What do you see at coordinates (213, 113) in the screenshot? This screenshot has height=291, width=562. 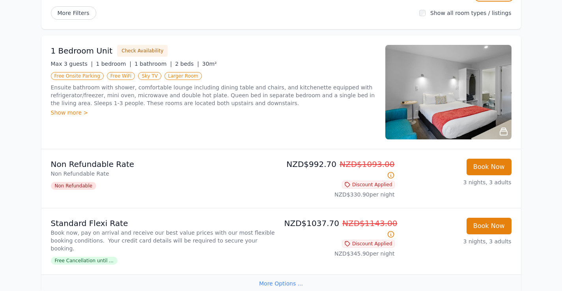 I see `div: Show more >` at bounding box center [213, 113].